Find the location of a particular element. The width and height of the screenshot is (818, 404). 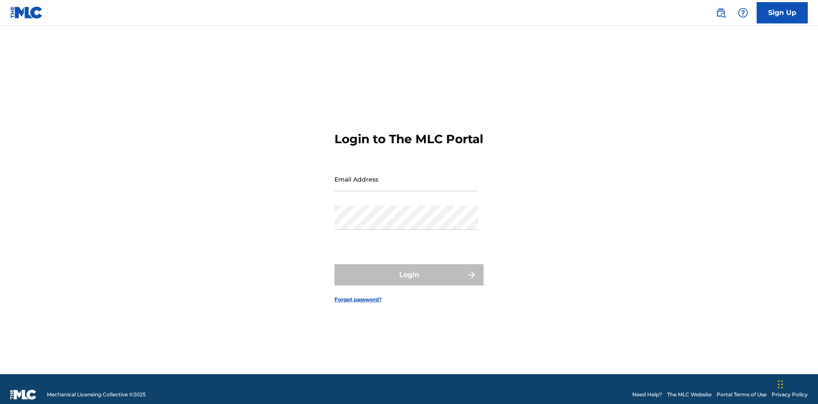

a: Portal Terms of Use is located at coordinates (741, 394).